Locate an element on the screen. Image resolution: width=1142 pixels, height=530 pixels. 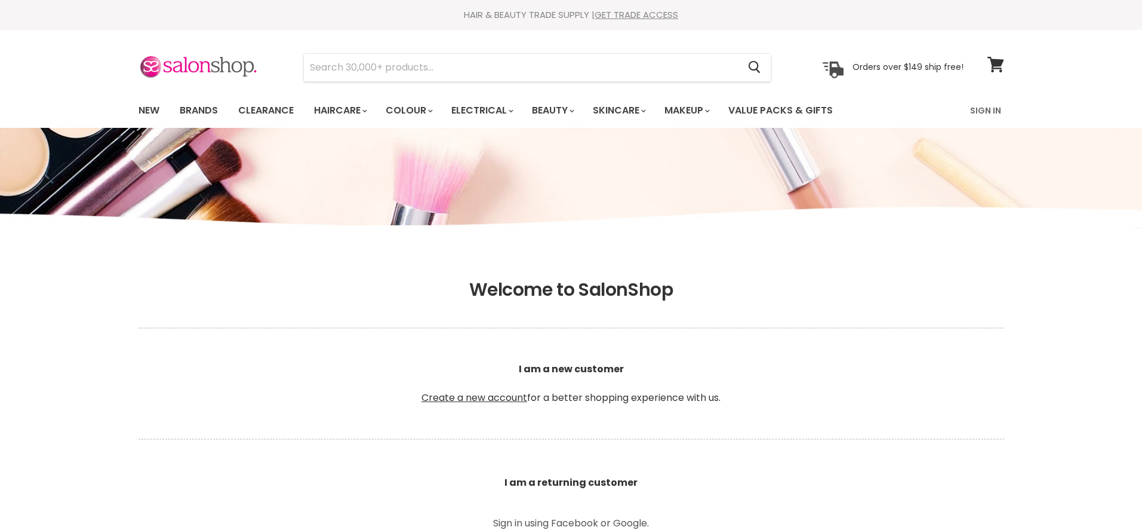
a: Makeup is located at coordinates (686, 110).